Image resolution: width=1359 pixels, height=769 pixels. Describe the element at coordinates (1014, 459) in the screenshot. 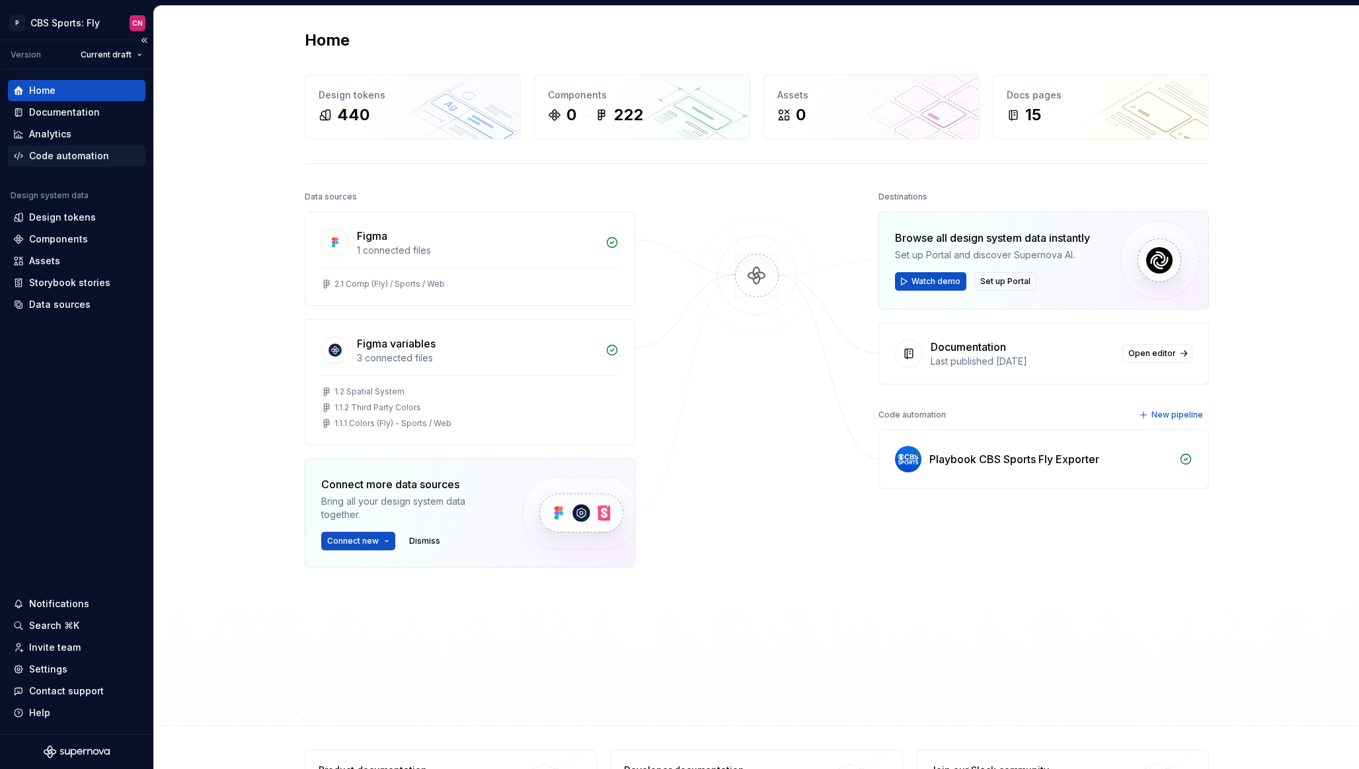

I see `div: Playbook CBS Sports Fly Exporter` at that location.